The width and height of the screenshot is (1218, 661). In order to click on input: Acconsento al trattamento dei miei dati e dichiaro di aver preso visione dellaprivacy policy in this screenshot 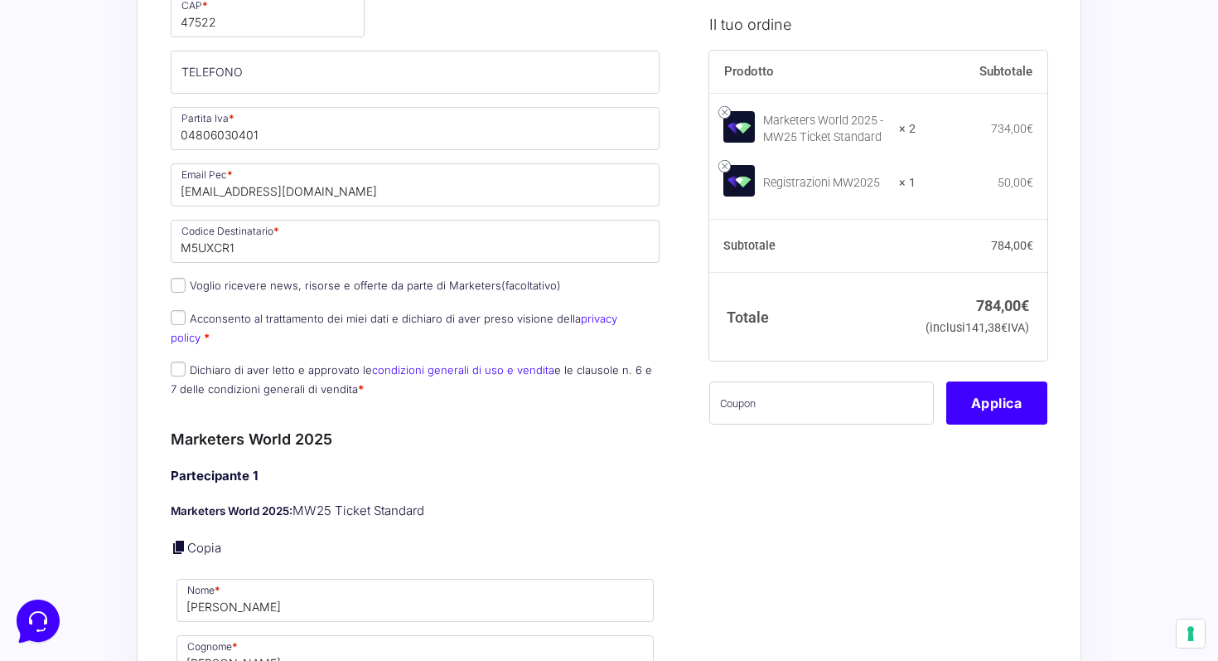, I will do `click(178, 317)`.